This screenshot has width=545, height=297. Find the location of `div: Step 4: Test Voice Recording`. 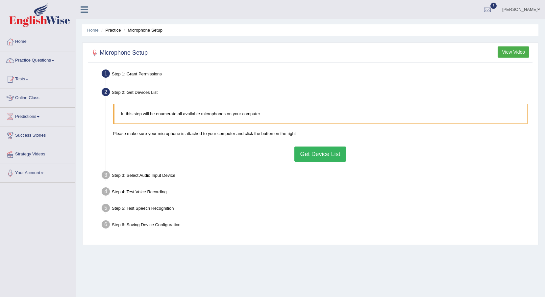

div: Step 4: Test Voice Recording is located at coordinates (317, 192).